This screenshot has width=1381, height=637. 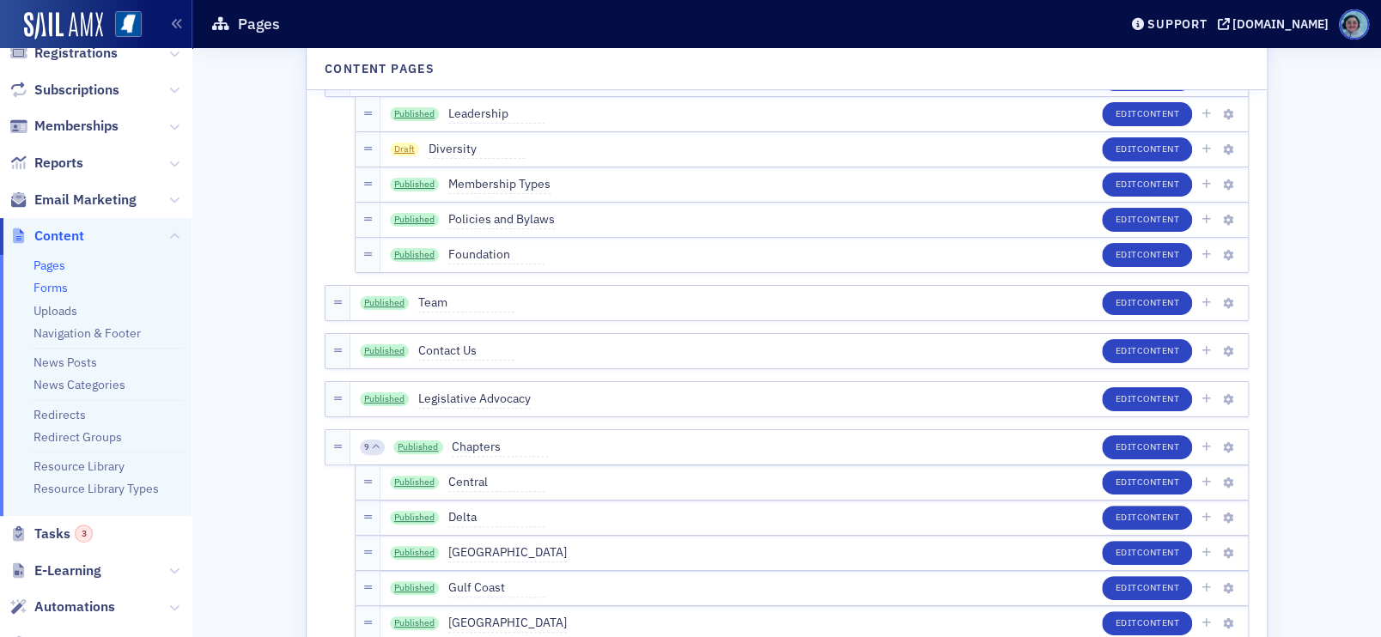 I want to click on a: Navigation & Footer, so click(x=87, y=333).